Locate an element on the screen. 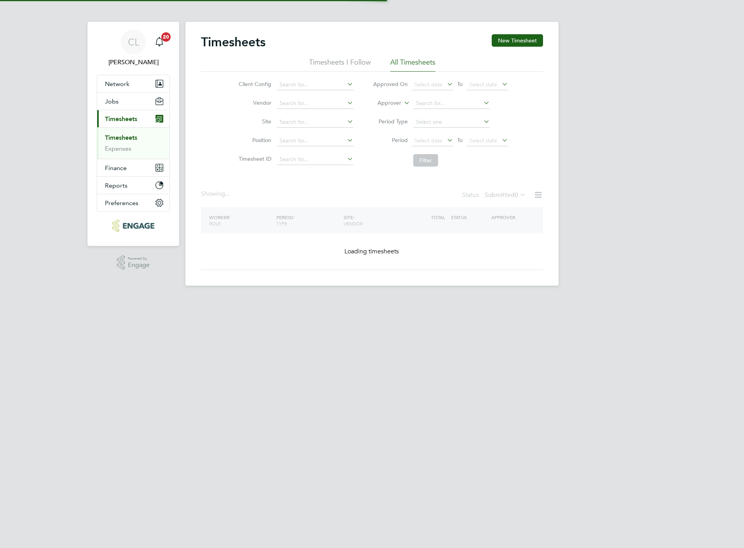 This screenshot has width=744, height=548. nav: Main navigation is located at coordinates (133, 134).